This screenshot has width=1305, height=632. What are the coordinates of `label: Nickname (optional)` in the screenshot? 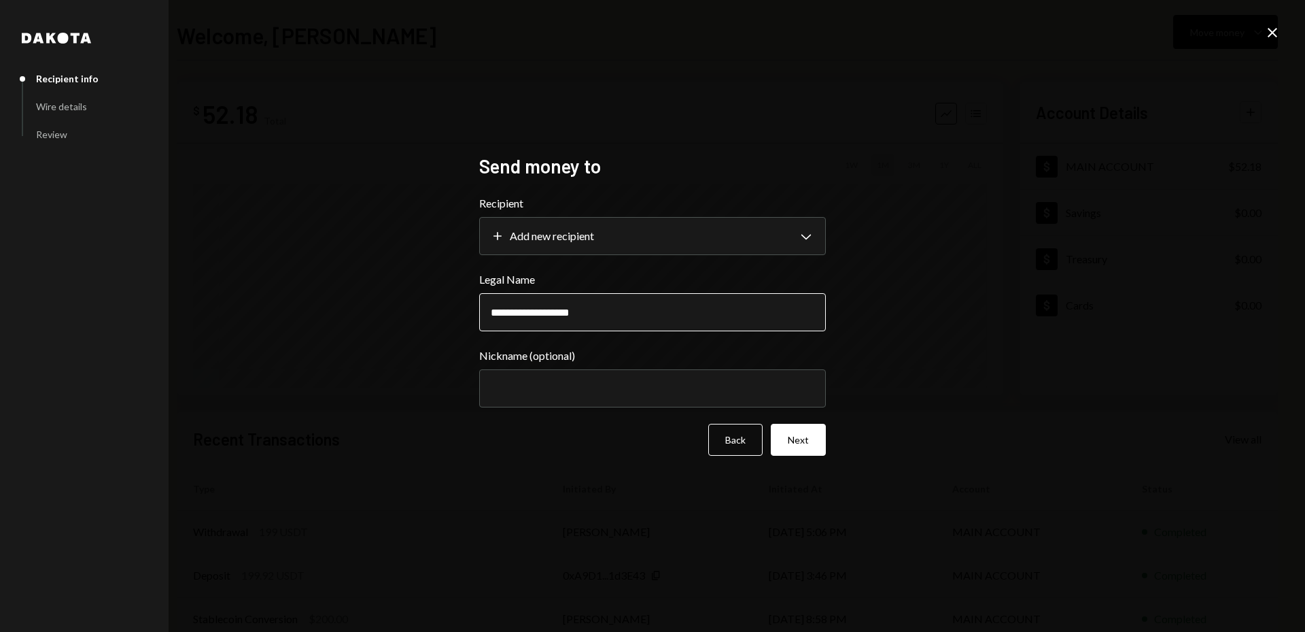 It's located at (653, 356).